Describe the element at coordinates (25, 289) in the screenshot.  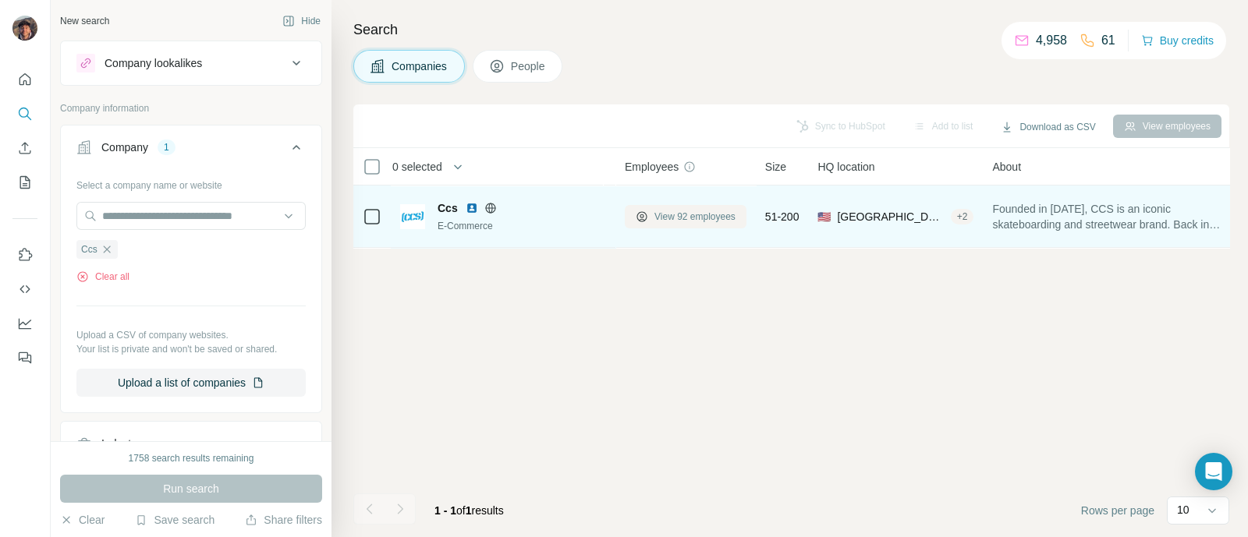
I see `button: Use Surfe API` at that location.